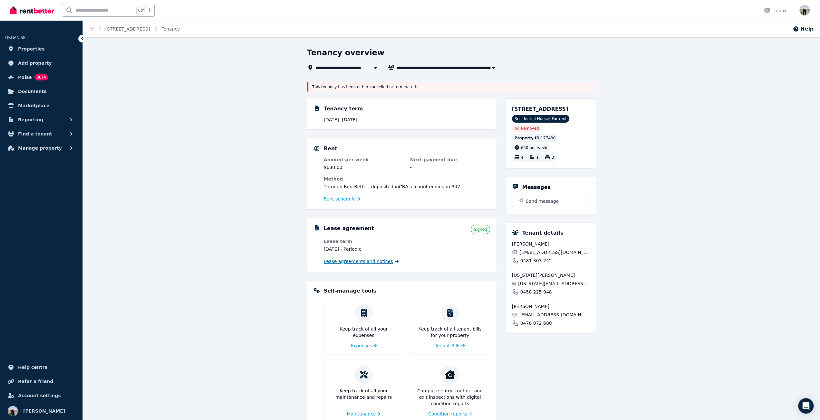  Describe the element at coordinates (15, 38) in the screenshot. I see `span: ORGANISE` at that location.